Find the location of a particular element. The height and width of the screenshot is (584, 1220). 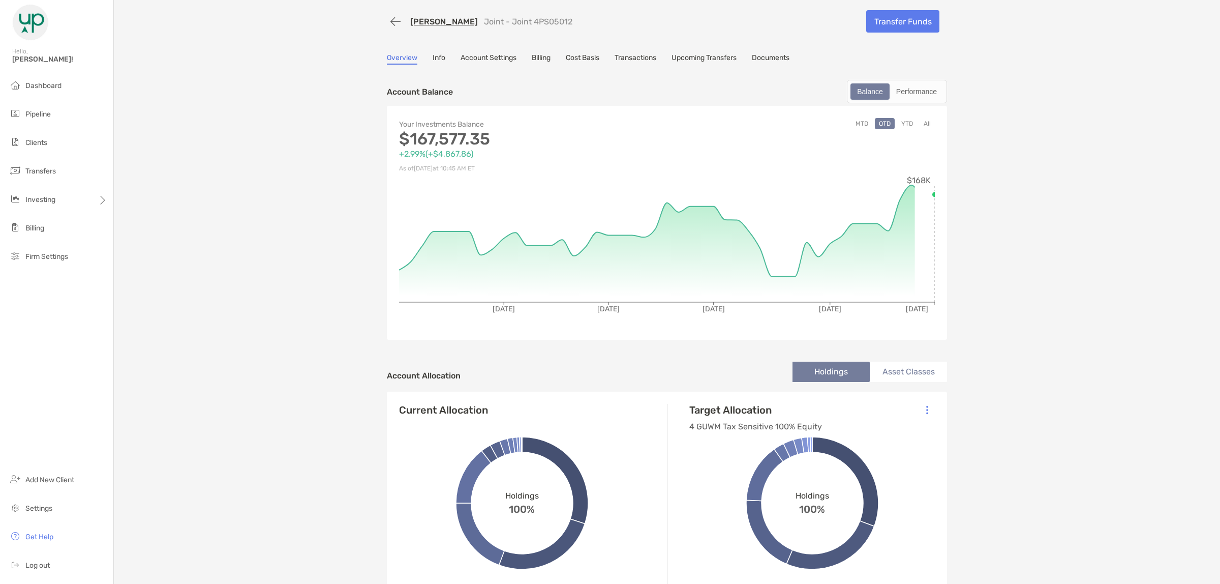

a: Overview is located at coordinates (402, 59).